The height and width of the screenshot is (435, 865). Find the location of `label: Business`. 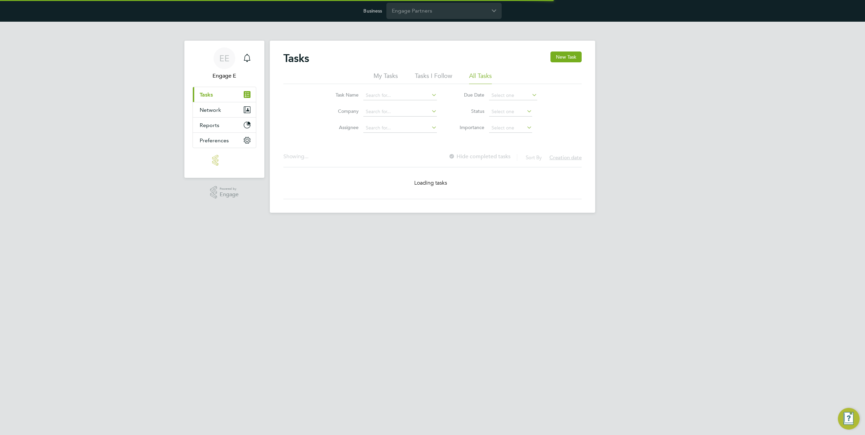

label: Business is located at coordinates (373, 11).